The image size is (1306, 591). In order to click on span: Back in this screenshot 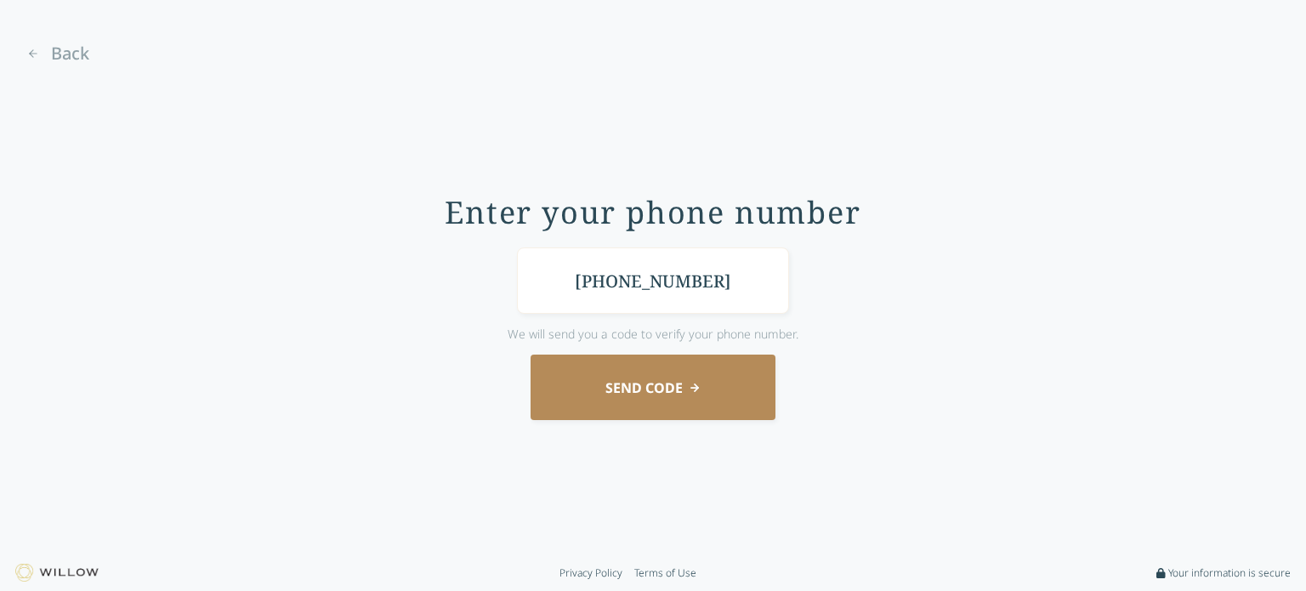, I will do `click(70, 54)`.